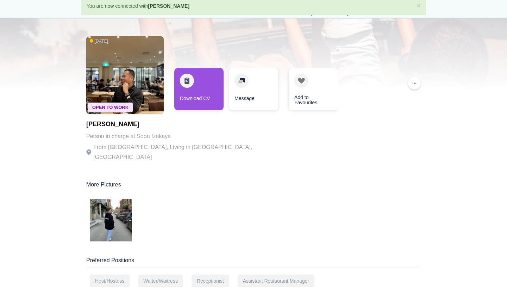 Image resolution: width=507 pixels, height=289 pixels. What do you see at coordinates (110, 107) in the screenshot?
I see `span: Open To Work` at bounding box center [110, 107].